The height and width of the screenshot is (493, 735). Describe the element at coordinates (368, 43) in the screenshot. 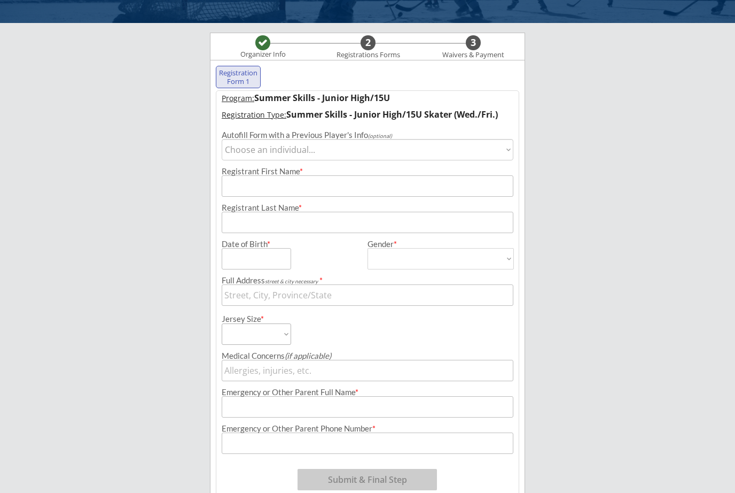

I see `div: 2` at that location.